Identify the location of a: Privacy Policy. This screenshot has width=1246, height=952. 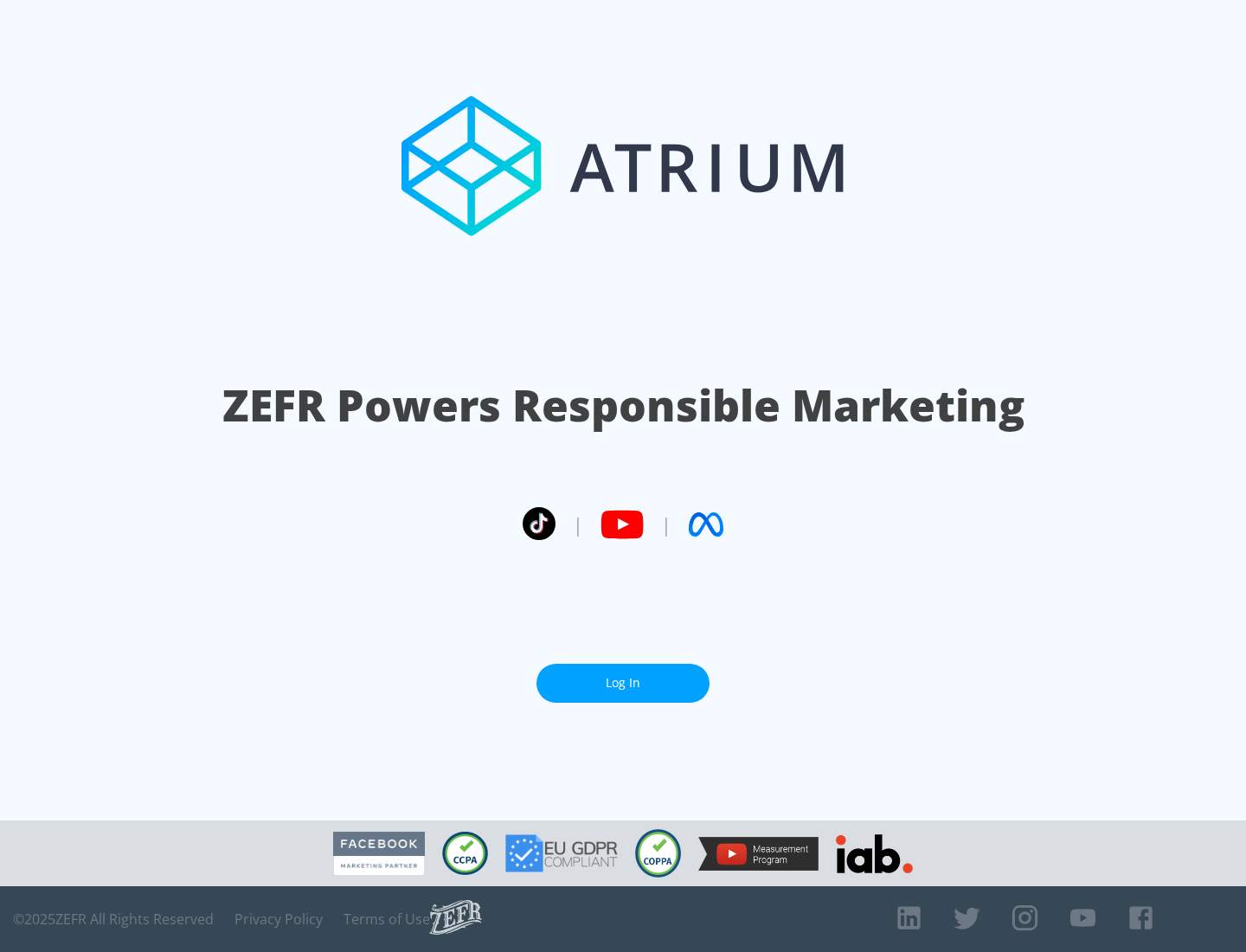
(279, 919).